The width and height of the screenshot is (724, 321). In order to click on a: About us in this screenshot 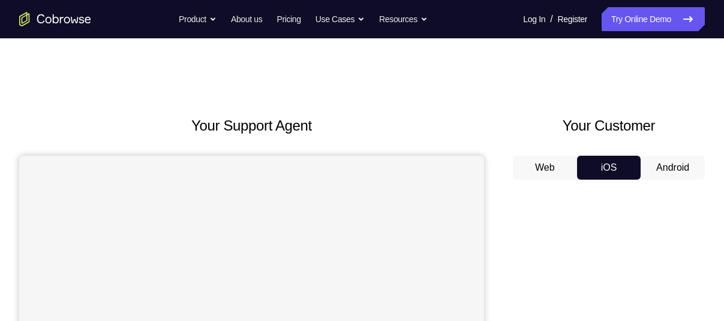, I will do `click(246, 19)`.